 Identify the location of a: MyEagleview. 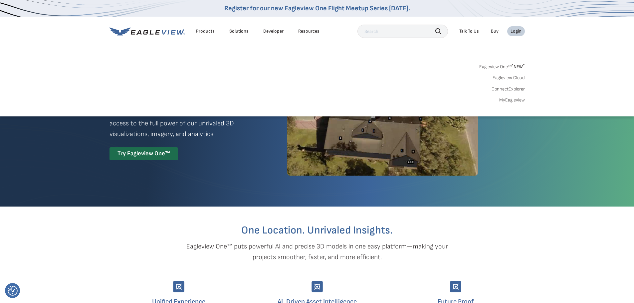
(511, 100).